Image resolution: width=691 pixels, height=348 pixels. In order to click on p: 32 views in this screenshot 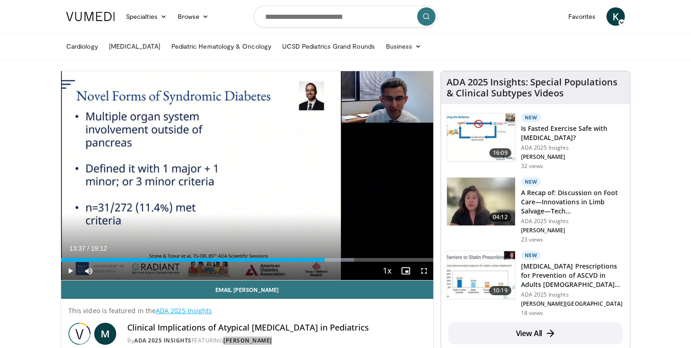, I will do `click(532, 166)`.